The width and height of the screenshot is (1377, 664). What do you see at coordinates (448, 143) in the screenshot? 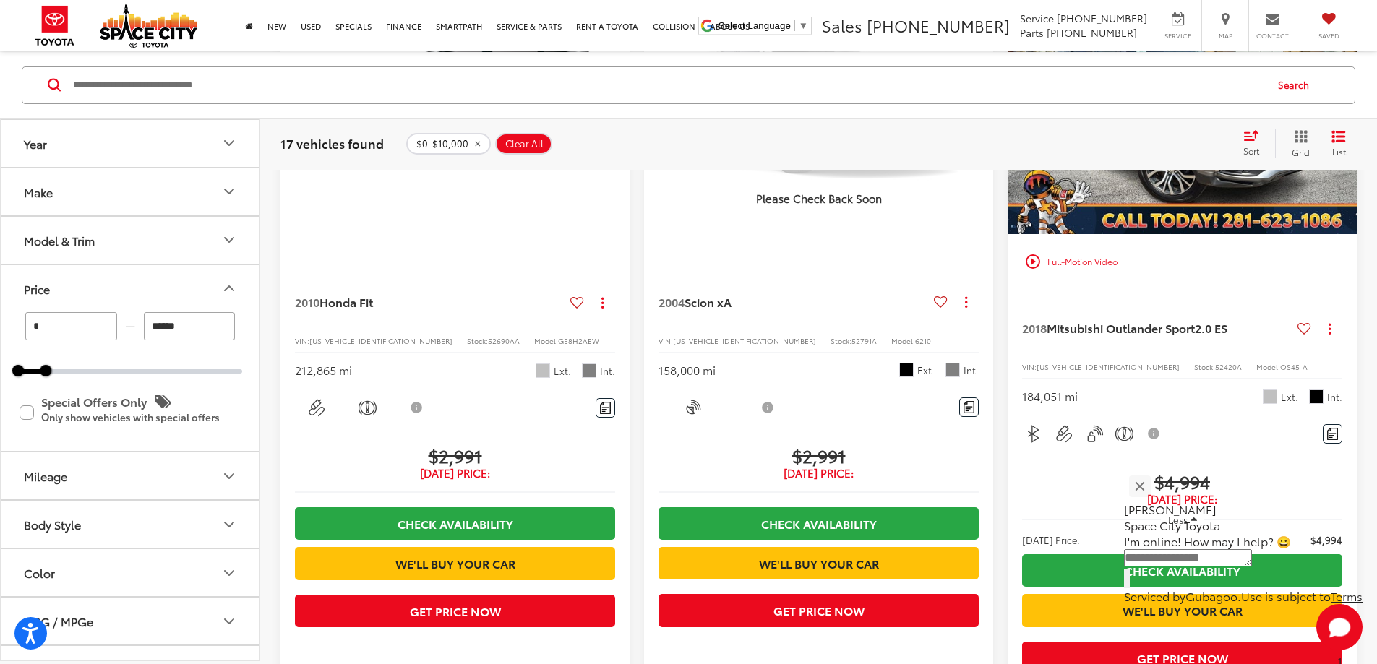
I see `button: remove 0-10000` at bounding box center [448, 143].